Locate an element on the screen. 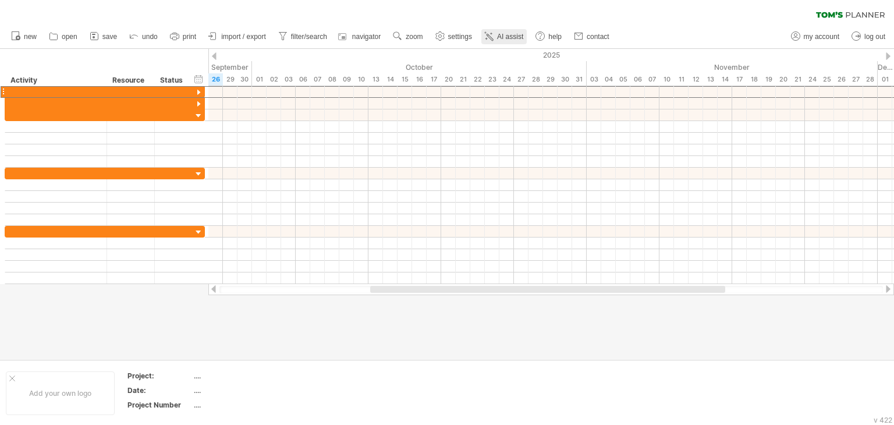  div: Tuesday, 30 September 2025 is located at coordinates (245, 79).